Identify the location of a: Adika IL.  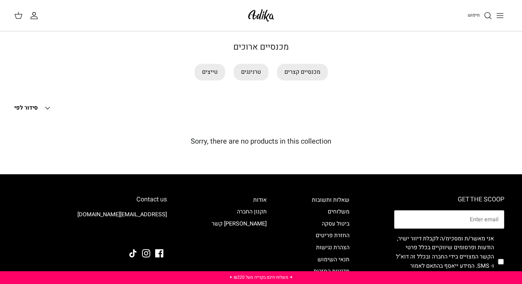
(261, 15).